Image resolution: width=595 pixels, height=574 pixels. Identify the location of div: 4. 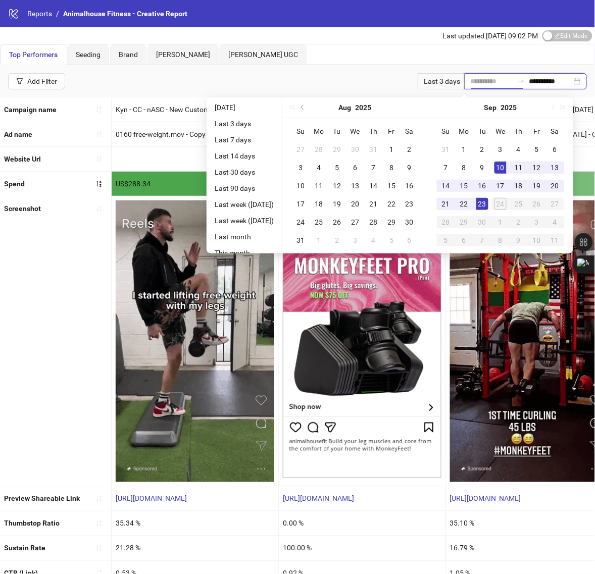
(519, 150).